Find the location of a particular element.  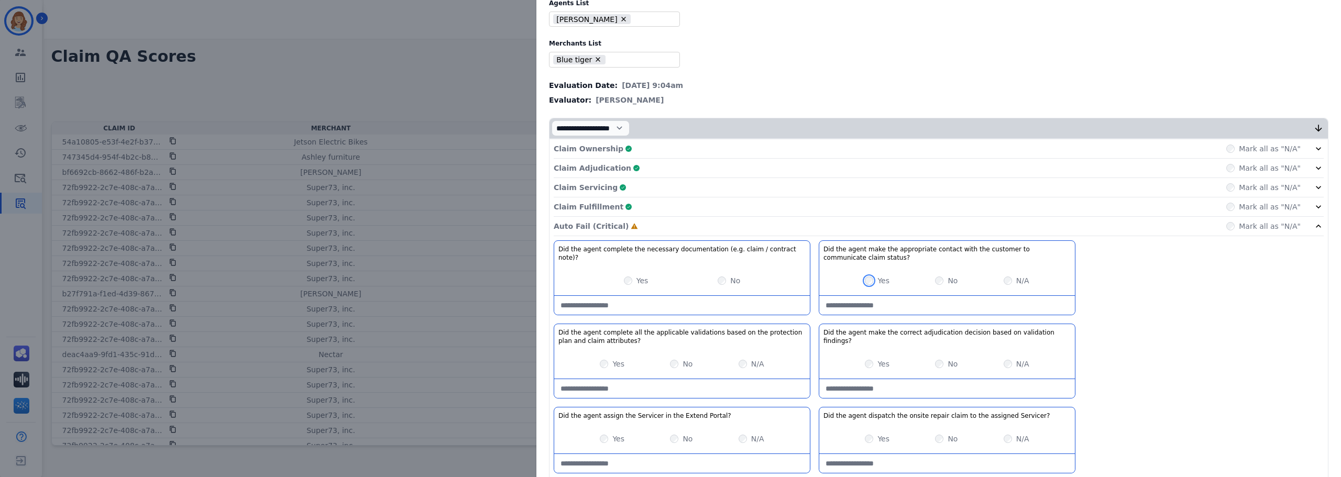

h3: Did the agent dispatch the onsite repair claim to the assigned Servicer? is located at coordinates (937, 416).